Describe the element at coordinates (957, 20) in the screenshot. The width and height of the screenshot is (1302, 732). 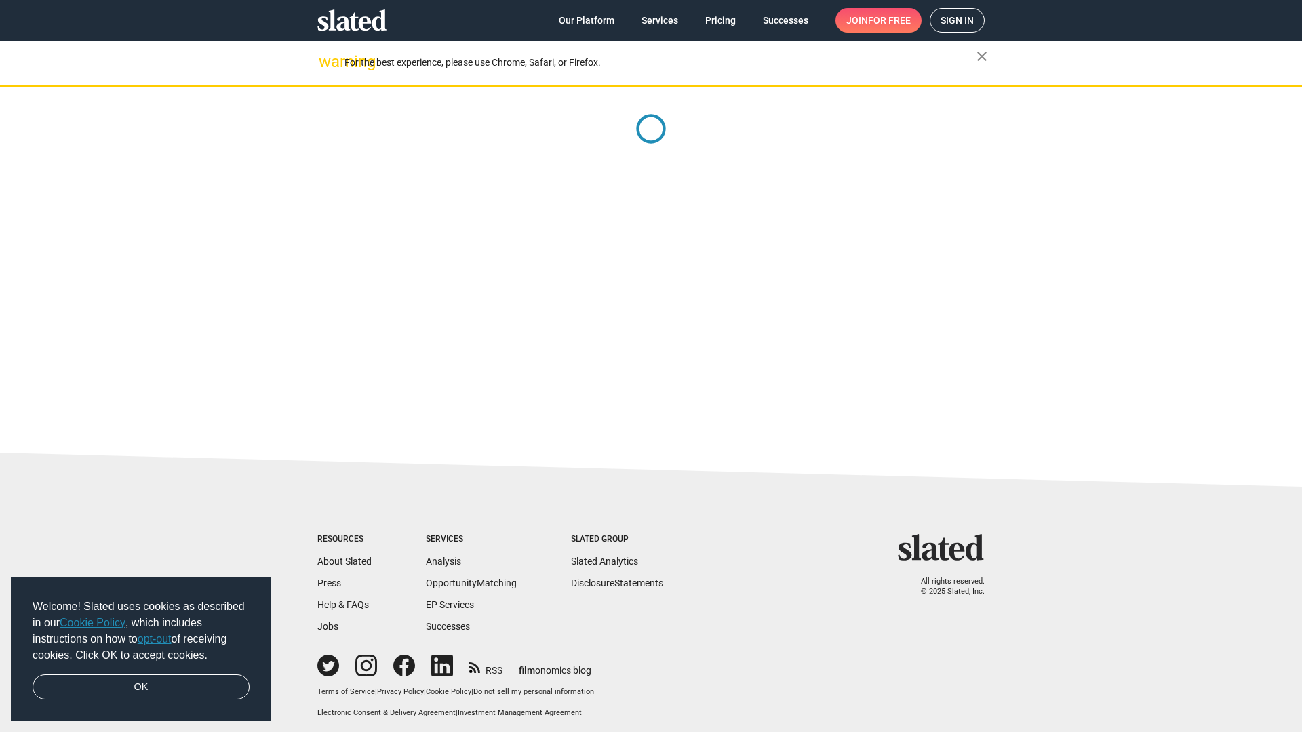
I see `a: Sign in` at that location.